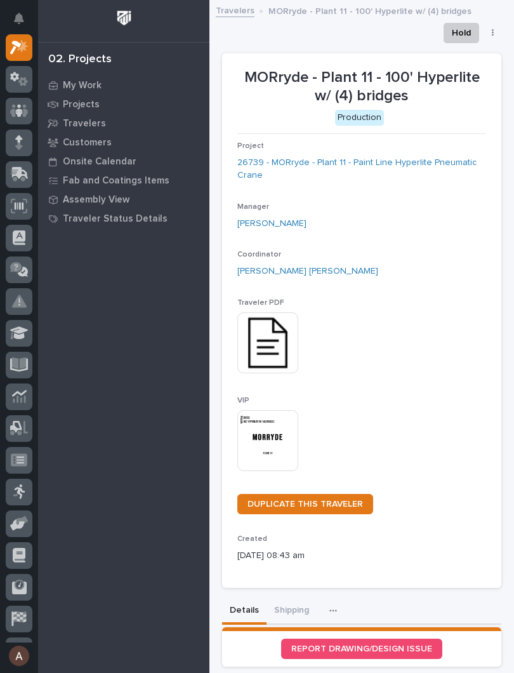  What do you see at coordinates (124, 18) in the screenshot?
I see `img: Workspace Logo` at bounding box center [124, 18].